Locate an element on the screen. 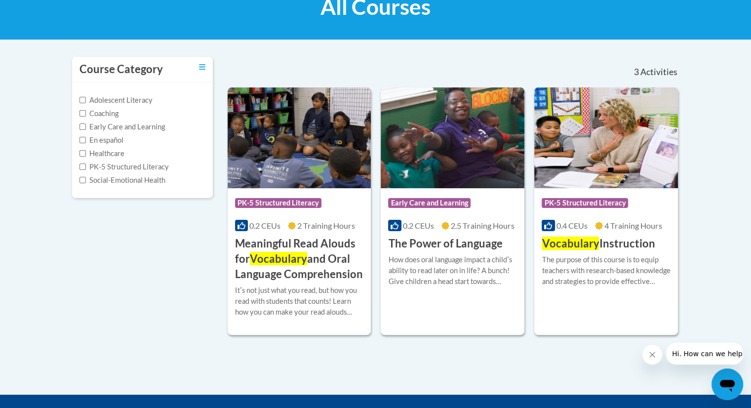 This screenshot has height=408, width=751. h3: Instruction is located at coordinates (598, 243).